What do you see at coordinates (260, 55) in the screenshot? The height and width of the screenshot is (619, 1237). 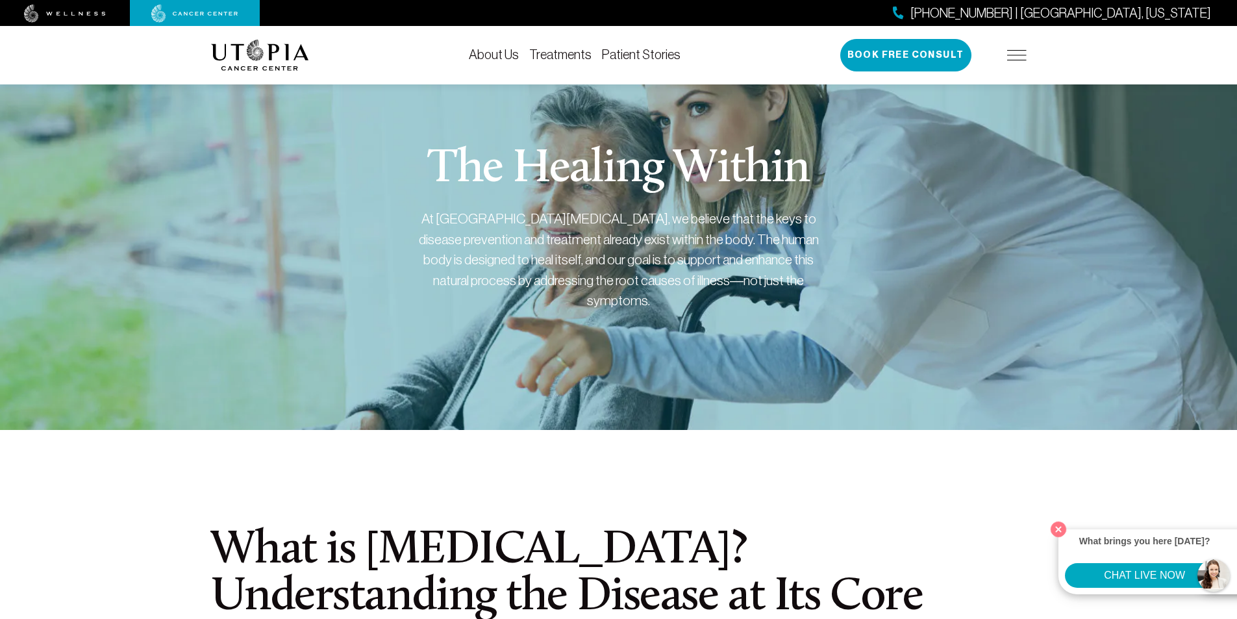 I see `img: logo` at bounding box center [260, 55].